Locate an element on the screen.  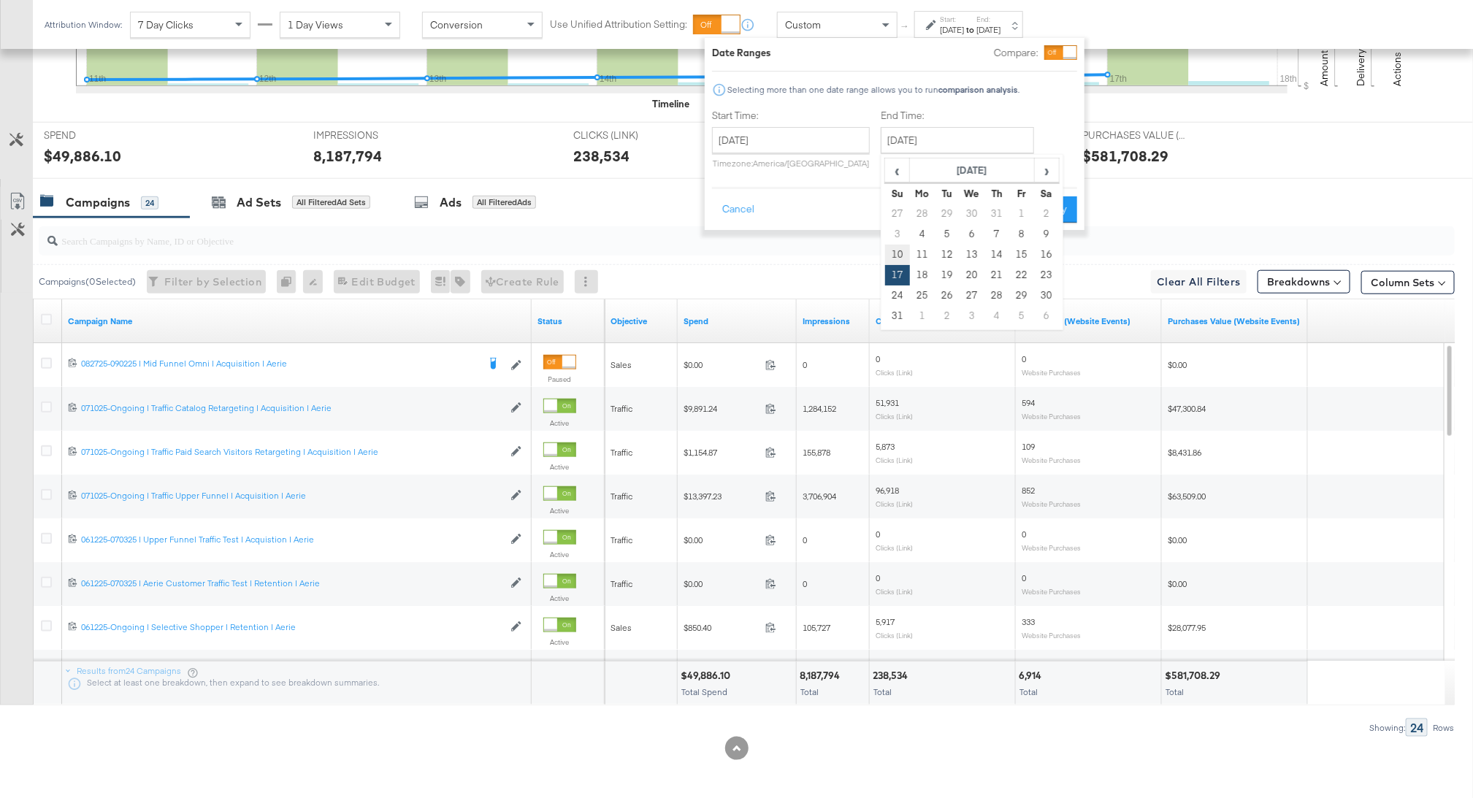
div: 0 is located at coordinates (290, 282).